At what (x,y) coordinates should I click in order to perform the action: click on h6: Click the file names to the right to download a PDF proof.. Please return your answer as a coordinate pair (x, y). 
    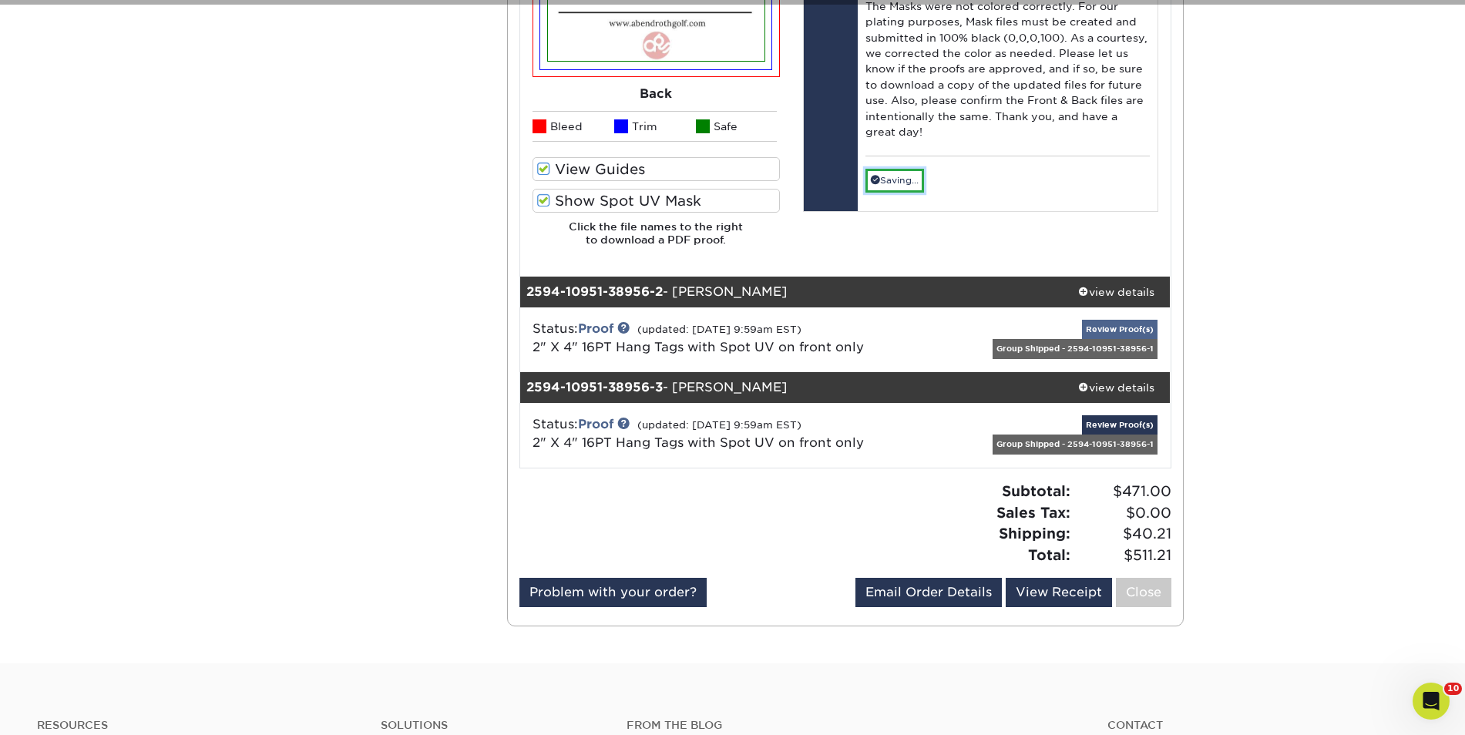
    Looking at the image, I should click on (656, 239).